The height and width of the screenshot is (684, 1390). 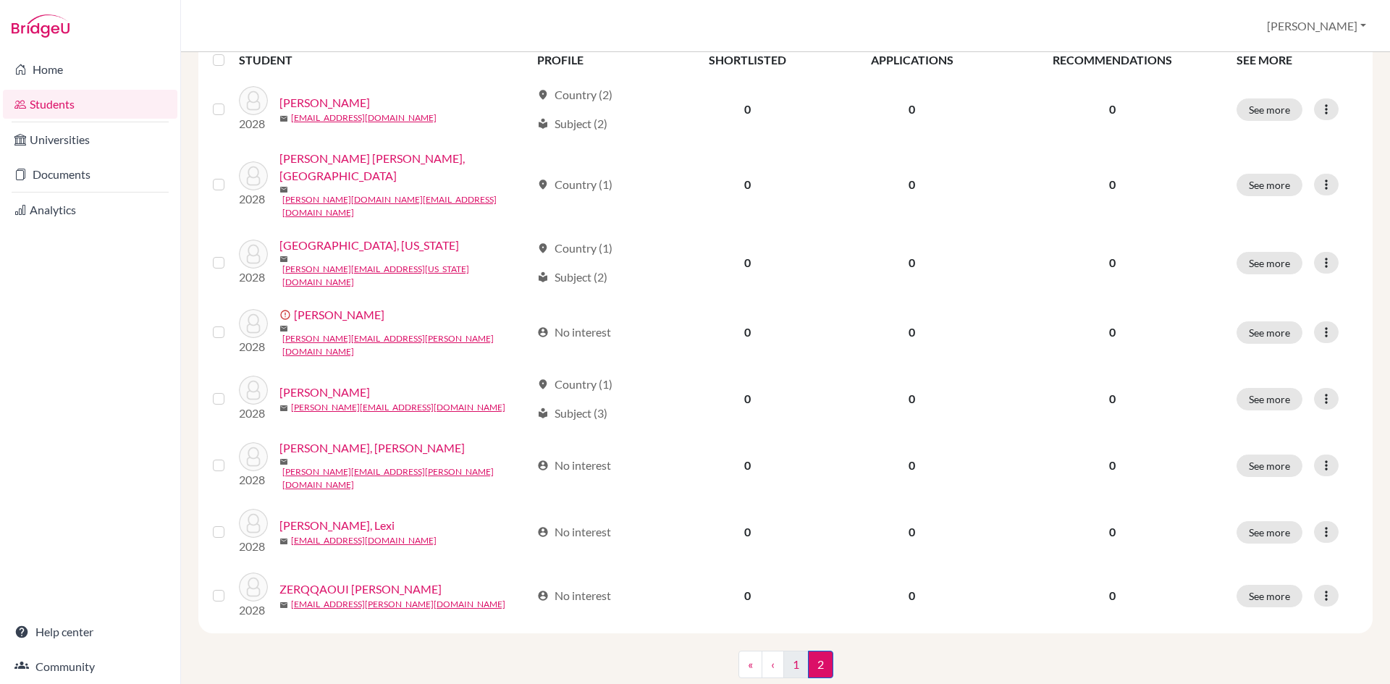 What do you see at coordinates (90, 667) in the screenshot?
I see `a: Community` at bounding box center [90, 667].